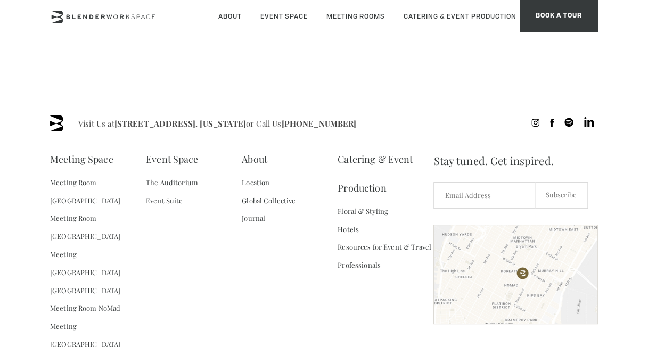 The height and width of the screenshot is (347, 648). Describe the element at coordinates (164, 201) in the screenshot. I see `a: Event Suite` at that location.